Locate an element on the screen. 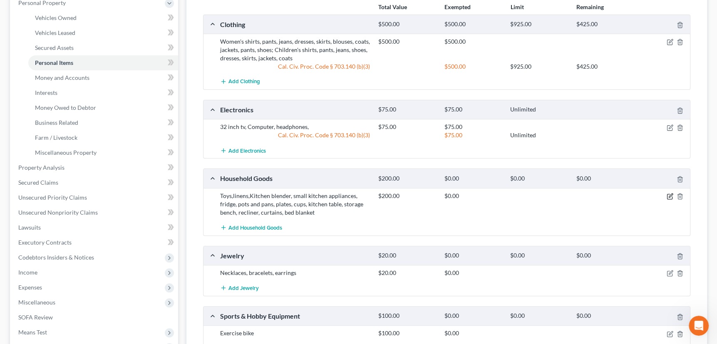  a: Farm / Livestock is located at coordinates (103, 138).